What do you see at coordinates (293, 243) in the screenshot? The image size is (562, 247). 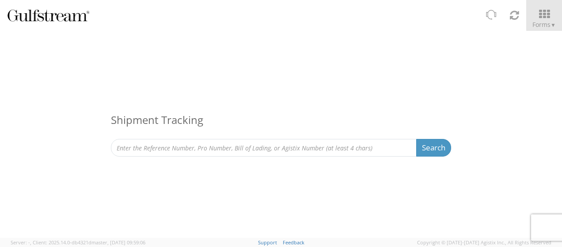 I see `a: Feedback` at bounding box center [293, 243].